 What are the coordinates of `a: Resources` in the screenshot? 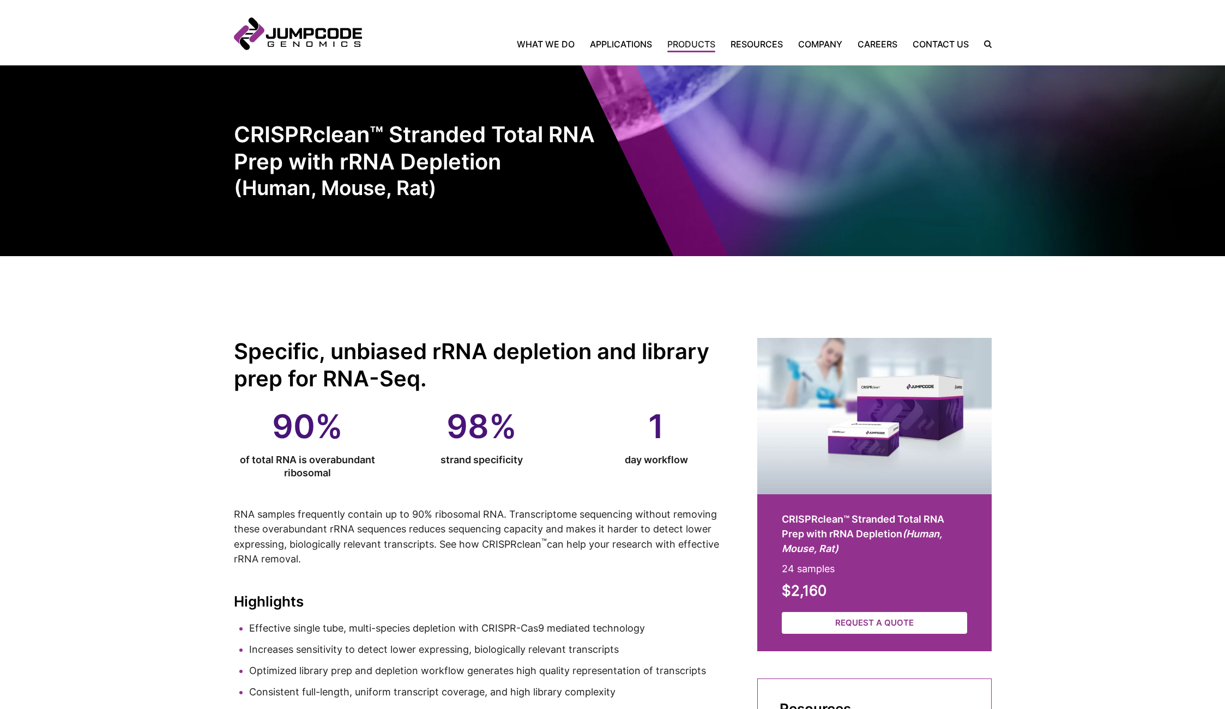 It's located at (757, 44).